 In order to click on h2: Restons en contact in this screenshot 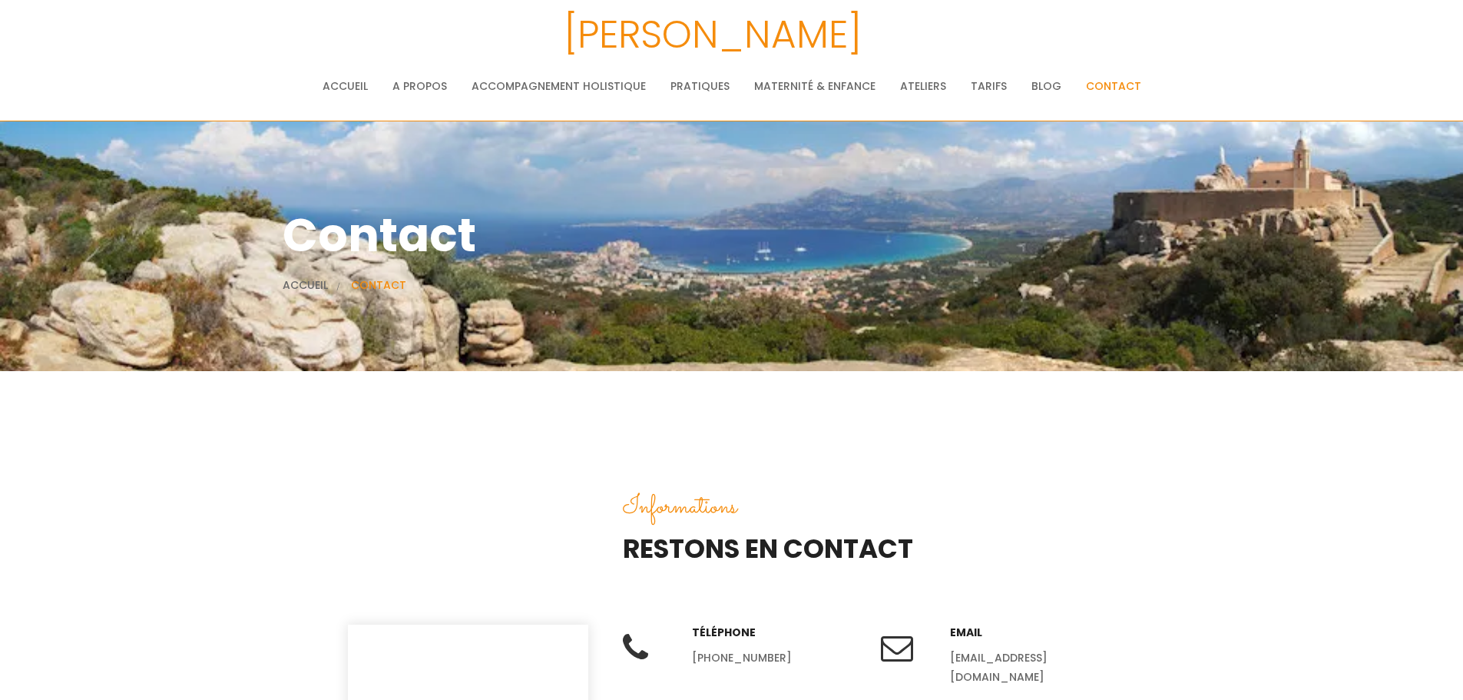, I will do `click(869, 548)`.